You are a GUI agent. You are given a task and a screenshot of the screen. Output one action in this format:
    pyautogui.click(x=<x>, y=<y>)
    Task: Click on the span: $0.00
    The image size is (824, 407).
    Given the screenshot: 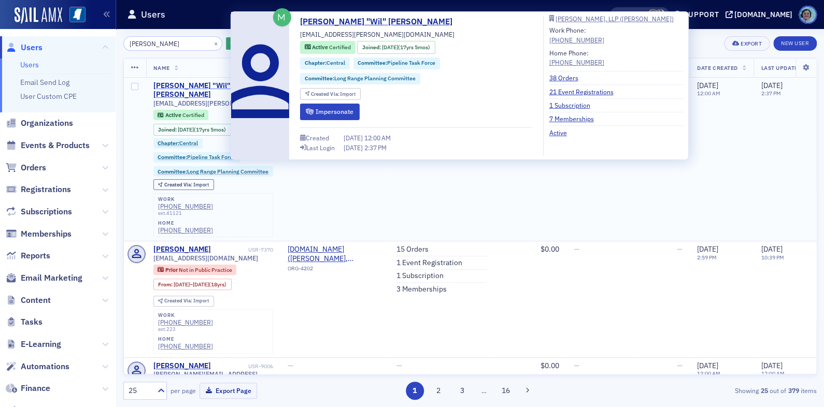 What is the action you would take?
    pyautogui.click(x=550, y=366)
    